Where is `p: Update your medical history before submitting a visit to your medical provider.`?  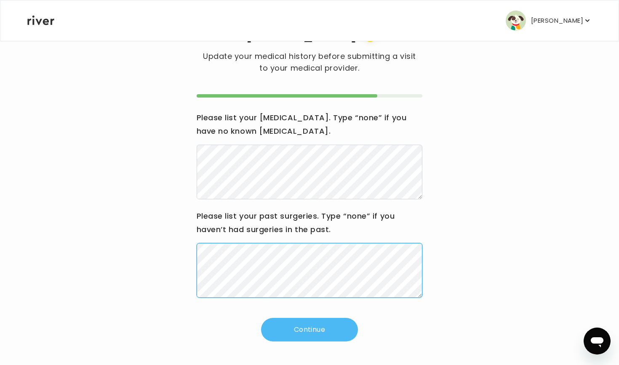 p: Update your medical history before submitting a visit to your medical provider. is located at coordinates (309, 62).